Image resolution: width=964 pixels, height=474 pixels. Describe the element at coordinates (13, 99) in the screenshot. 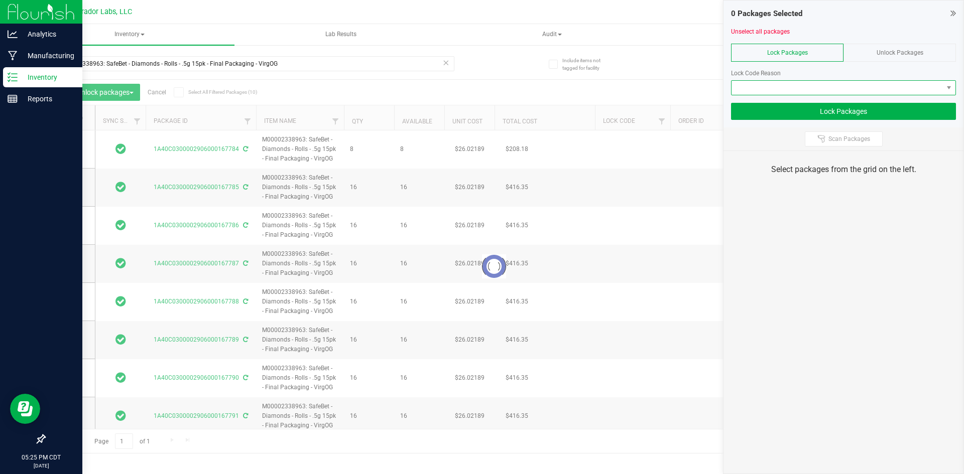

I see `inline-svg: Reports` at that location.